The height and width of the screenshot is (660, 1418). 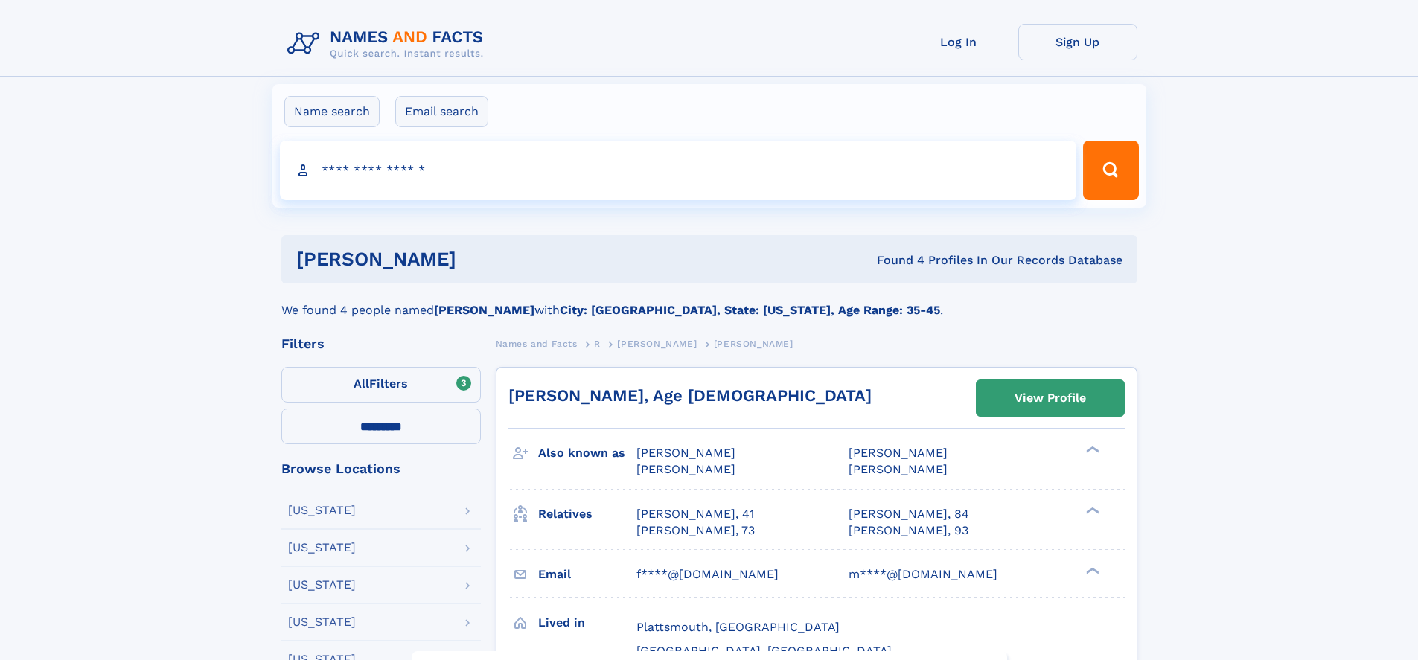 I want to click on div: Found 4 Profiles In Our Records Database, so click(x=894, y=261).